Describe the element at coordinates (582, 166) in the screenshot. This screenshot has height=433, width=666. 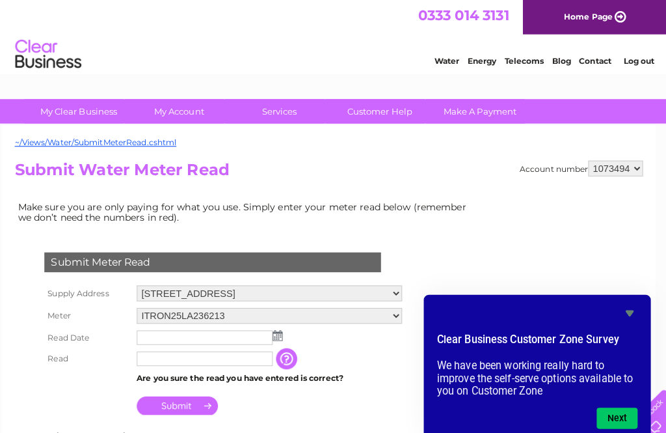
I see `div: Account number` at that location.